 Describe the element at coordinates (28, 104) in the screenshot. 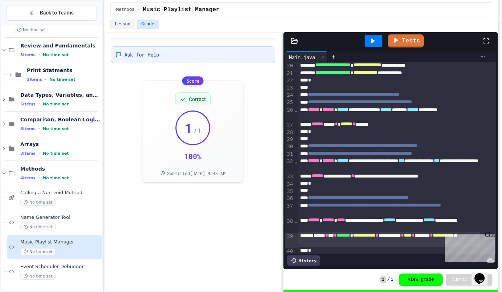

I see `span: 5 items` at that location.